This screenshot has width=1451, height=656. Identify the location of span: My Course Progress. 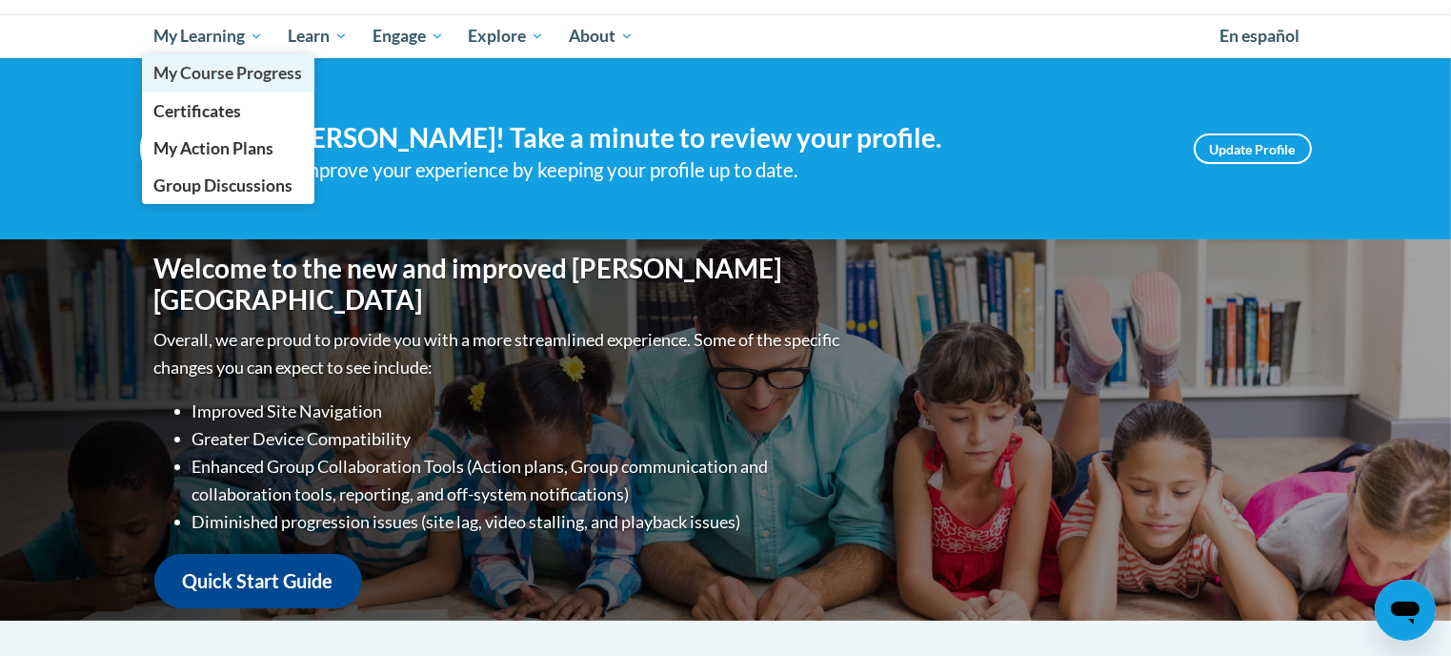
(228, 72).